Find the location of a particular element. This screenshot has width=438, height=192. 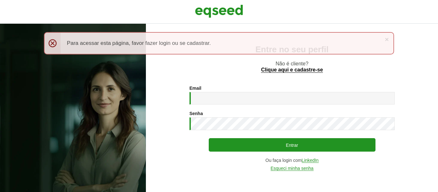

p: Não é cliente? is located at coordinates (292, 67).